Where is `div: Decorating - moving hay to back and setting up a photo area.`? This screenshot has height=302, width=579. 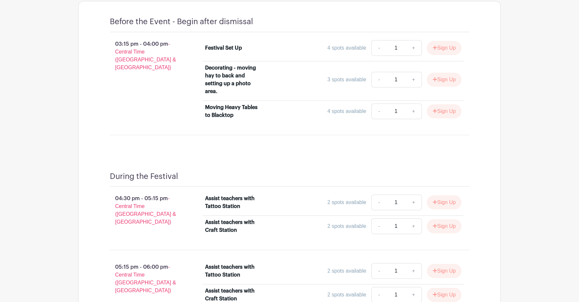
div: Decorating - moving hay to back and setting up a photo area. is located at coordinates (233, 80).